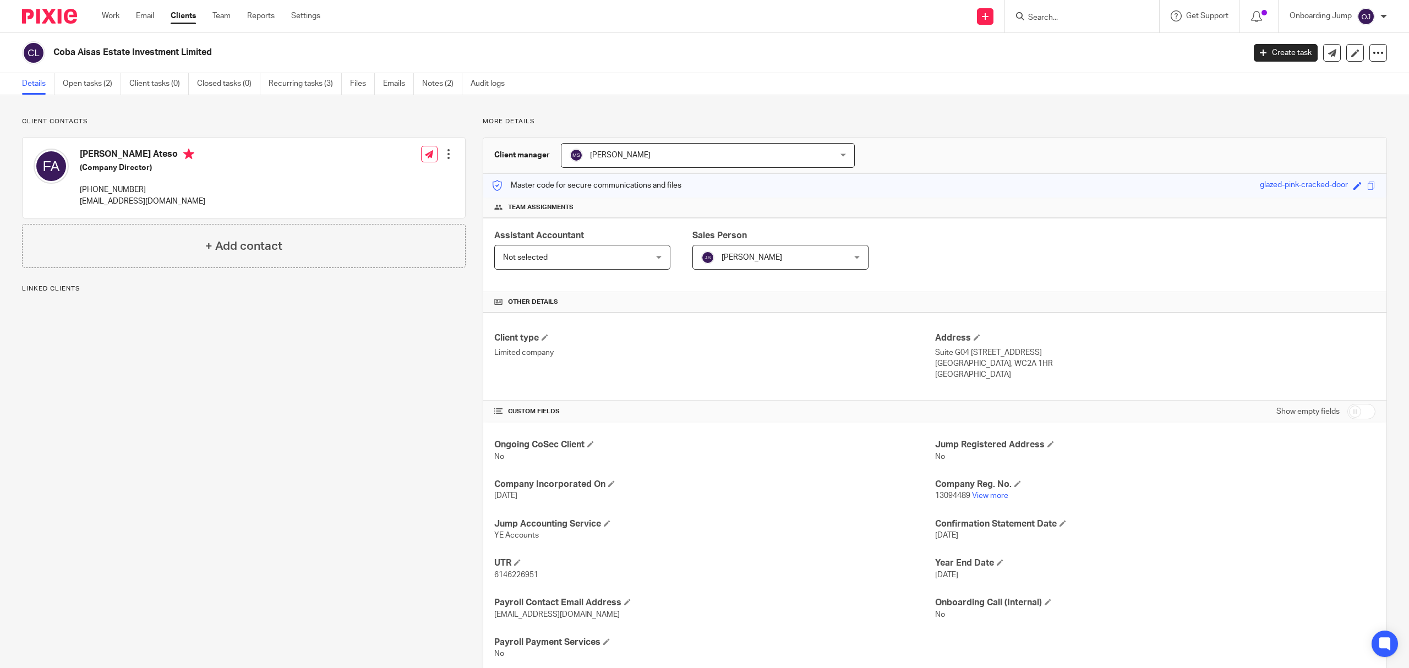 The width and height of the screenshot is (1409, 668). I want to click on span: Assistant Accountant, so click(539, 236).